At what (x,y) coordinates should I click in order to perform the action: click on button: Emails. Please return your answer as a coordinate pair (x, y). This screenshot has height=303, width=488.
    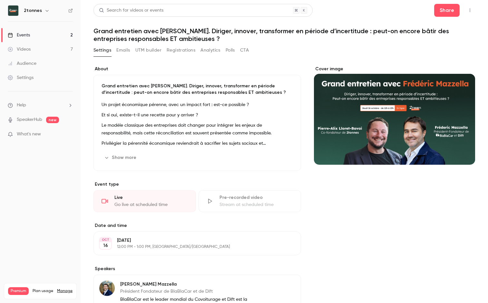
    Looking at the image, I should click on (123, 50).